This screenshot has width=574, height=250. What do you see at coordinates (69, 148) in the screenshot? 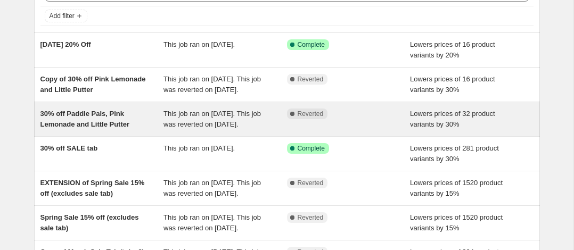
I see `span: 30% off SALE tab` at bounding box center [69, 148].